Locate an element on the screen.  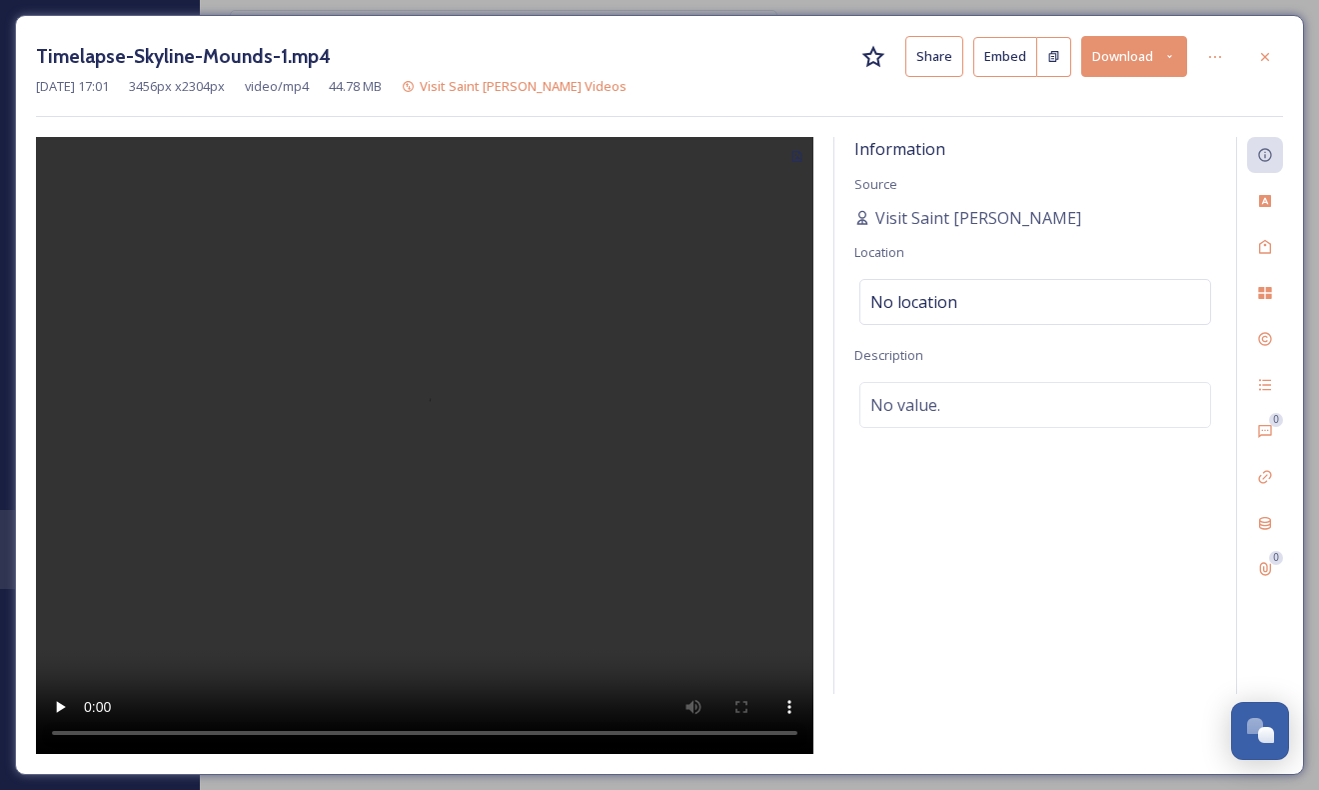
span: Source is located at coordinates (876, 184).